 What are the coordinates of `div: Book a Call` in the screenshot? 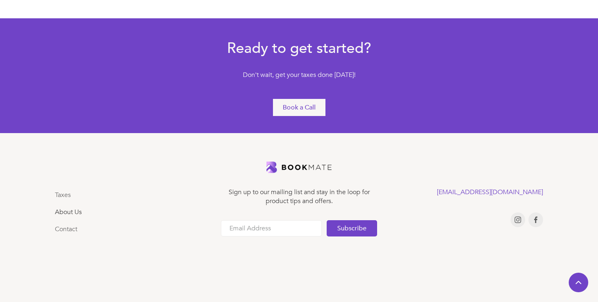 It's located at (299, 107).